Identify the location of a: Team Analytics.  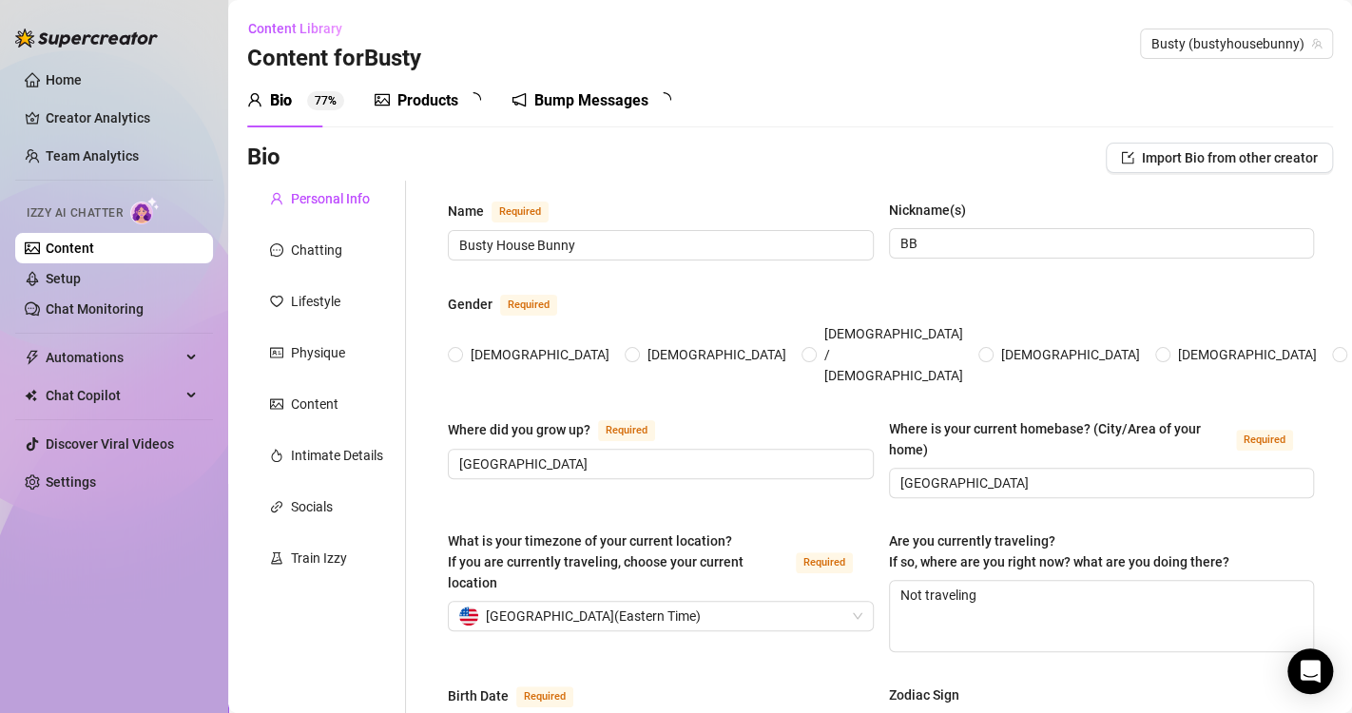
(92, 156).